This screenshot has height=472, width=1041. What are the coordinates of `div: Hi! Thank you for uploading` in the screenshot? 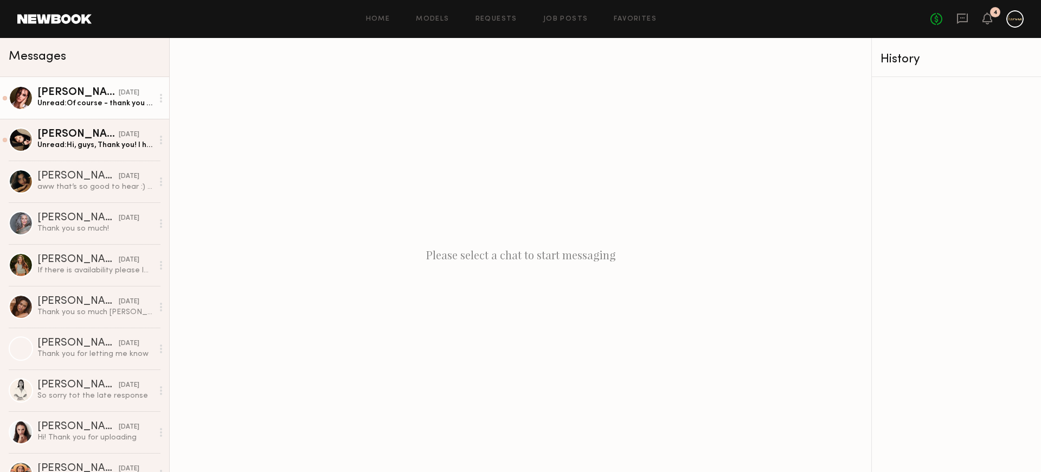 It's located at (95, 437).